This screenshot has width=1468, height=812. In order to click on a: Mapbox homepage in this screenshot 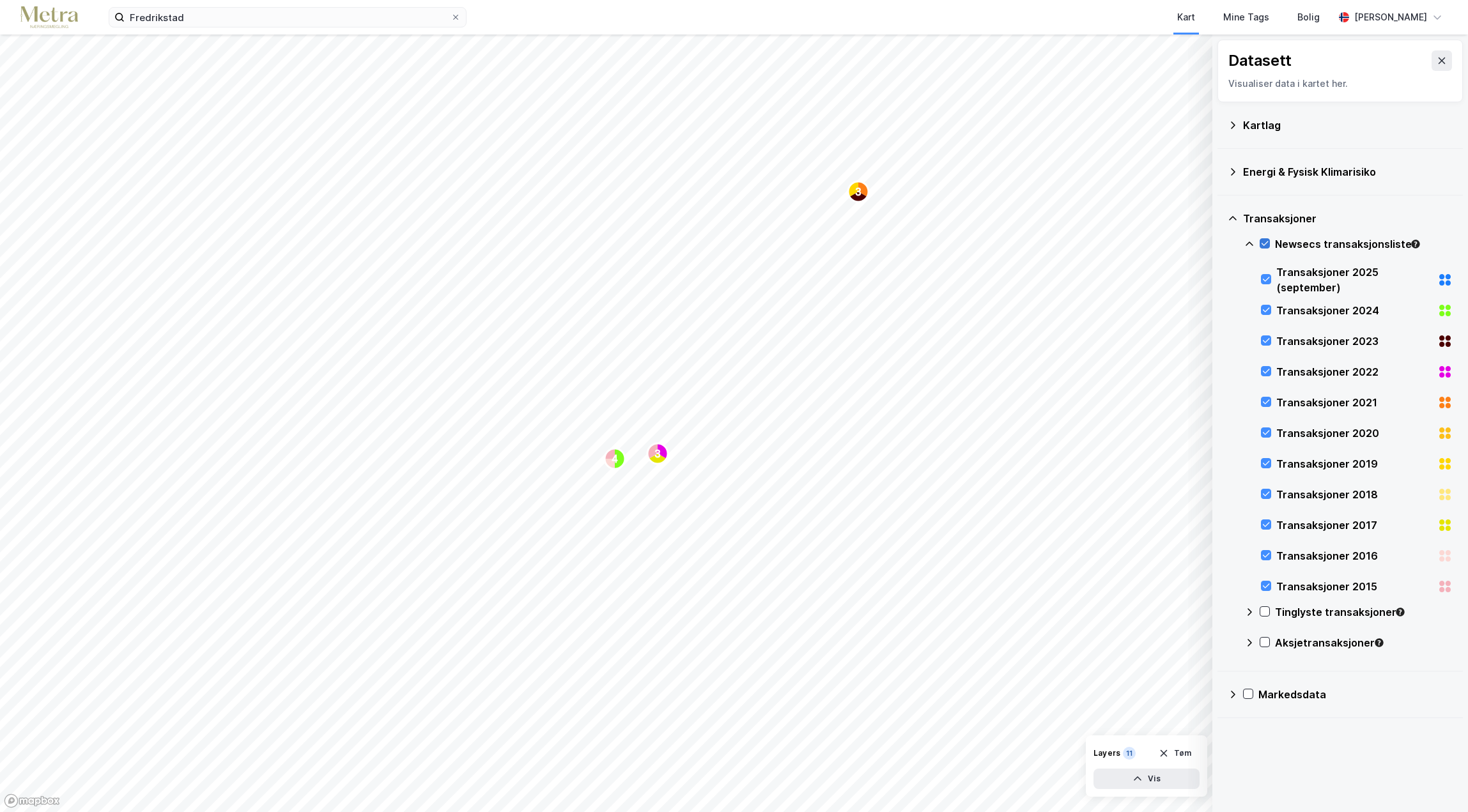, I will do `click(32, 800)`.